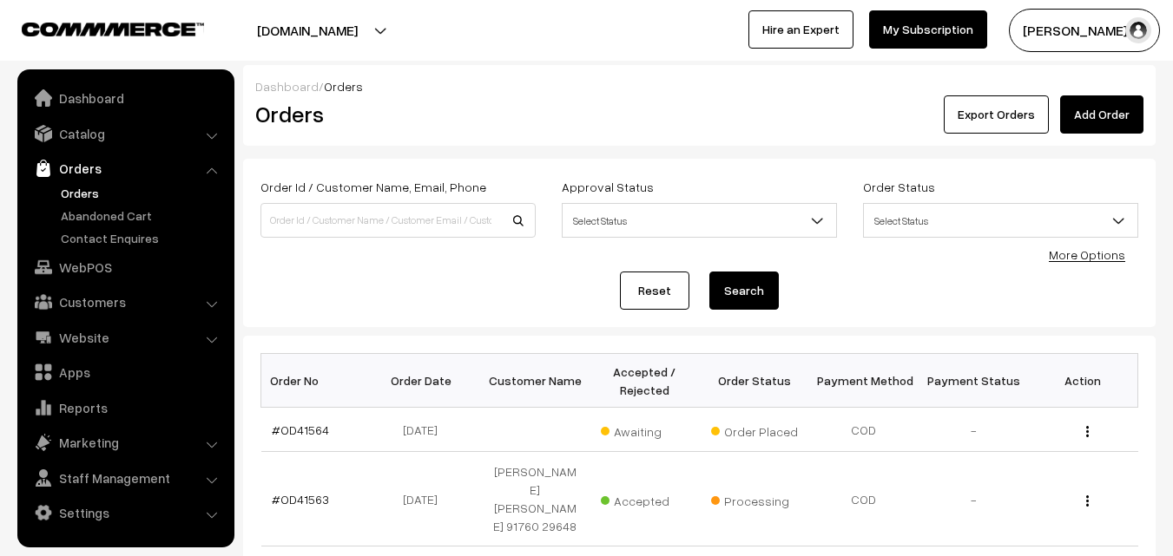 This screenshot has height=556, width=1173. I want to click on span: Accepted, so click(644, 499).